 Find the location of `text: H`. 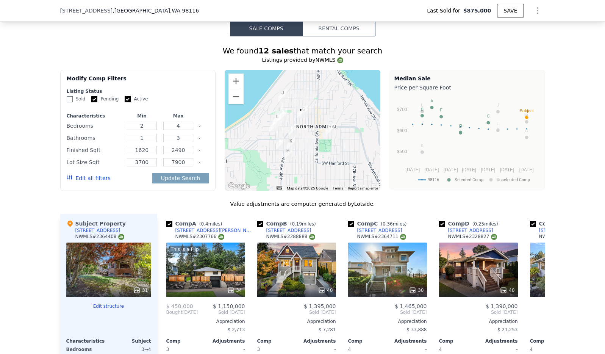

text: H is located at coordinates (526, 115).